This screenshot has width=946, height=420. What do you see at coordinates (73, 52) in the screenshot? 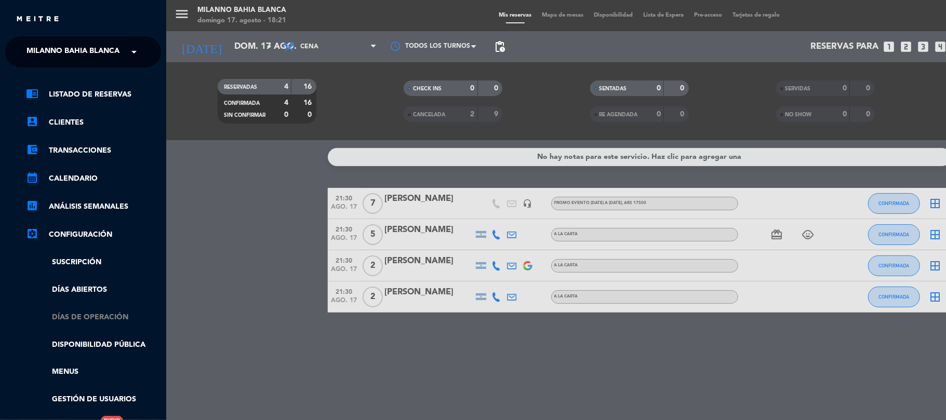
I see `span: Milanno bahia blanca` at bounding box center [73, 52].